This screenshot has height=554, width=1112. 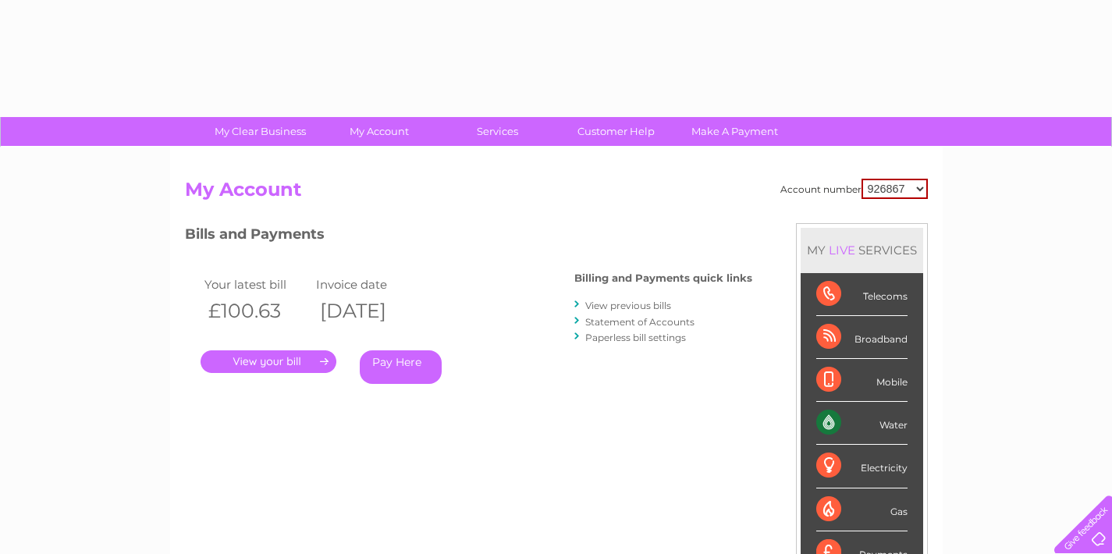 What do you see at coordinates (400, 367) in the screenshot?
I see `a: Pay Here` at bounding box center [400, 367].